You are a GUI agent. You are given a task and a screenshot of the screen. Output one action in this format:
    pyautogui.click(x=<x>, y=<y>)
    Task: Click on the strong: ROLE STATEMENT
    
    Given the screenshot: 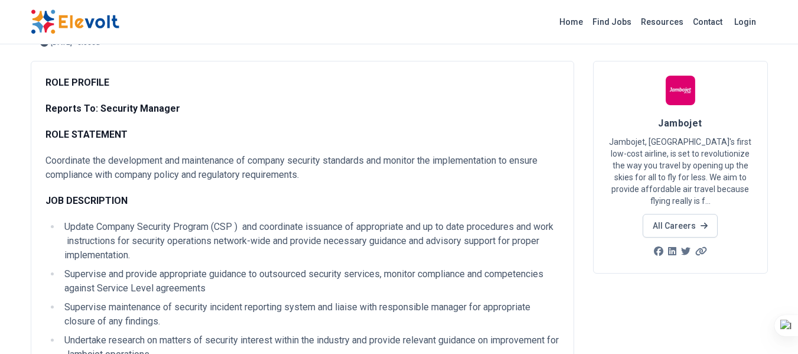 What is the action you would take?
    pyautogui.click(x=86, y=134)
    